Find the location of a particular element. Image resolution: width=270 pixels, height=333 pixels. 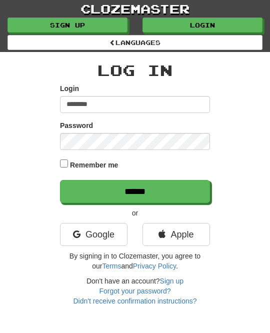

label: Login is located at coordinates (69, 88).